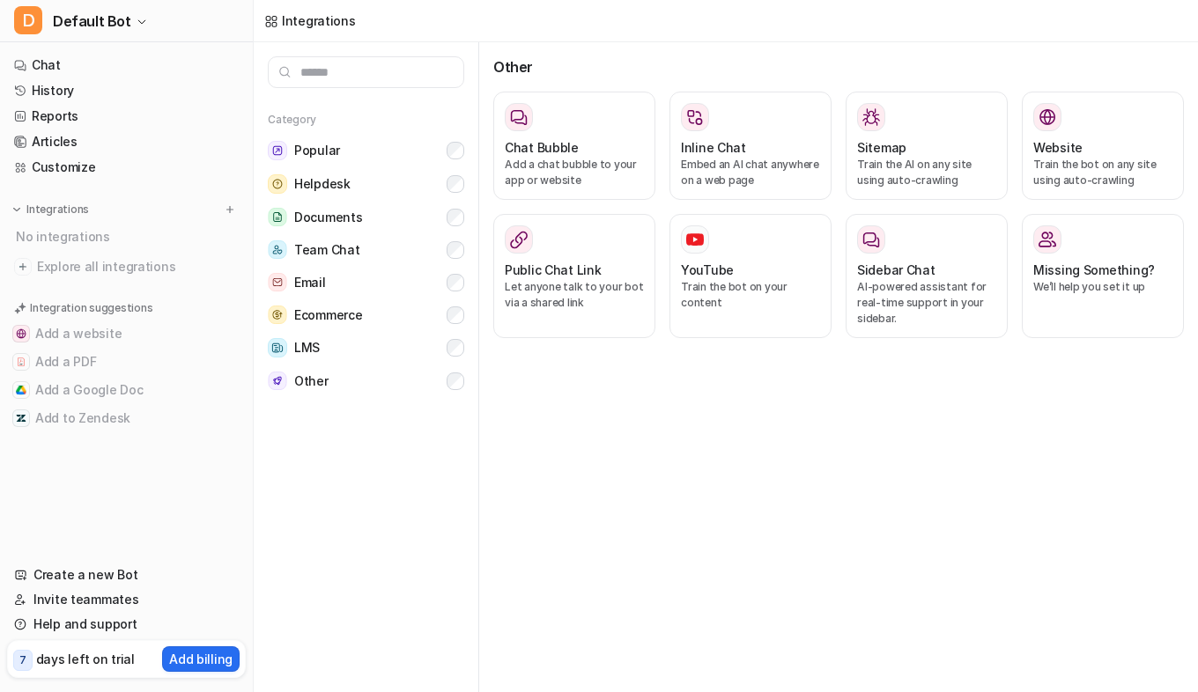  I want to click on p: Integration suggestions, so click(91, 308).